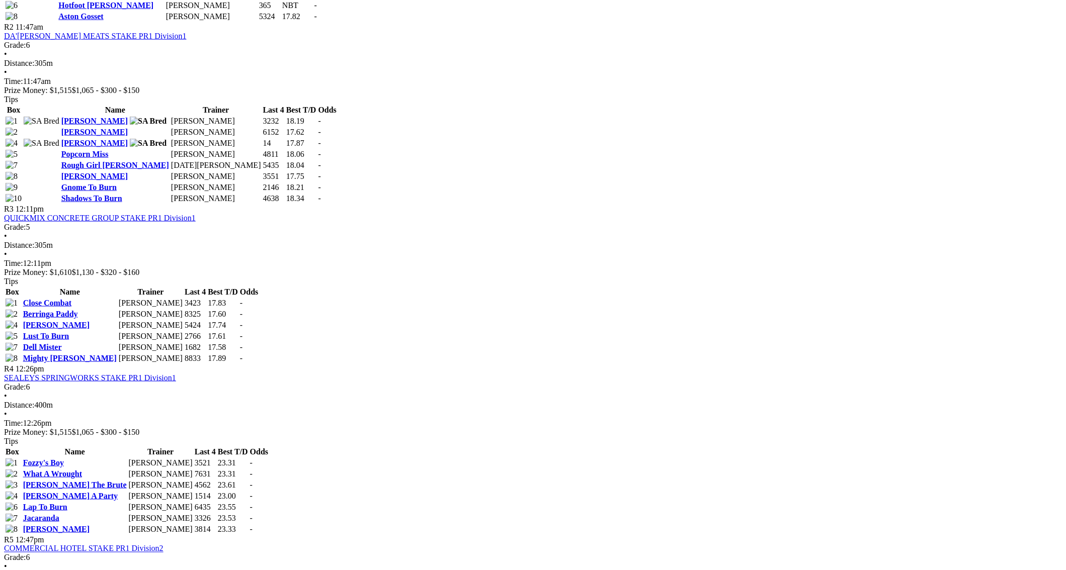 The image size is (1066, 570). I want to click on span: 12:11pm, so click(30, 209).